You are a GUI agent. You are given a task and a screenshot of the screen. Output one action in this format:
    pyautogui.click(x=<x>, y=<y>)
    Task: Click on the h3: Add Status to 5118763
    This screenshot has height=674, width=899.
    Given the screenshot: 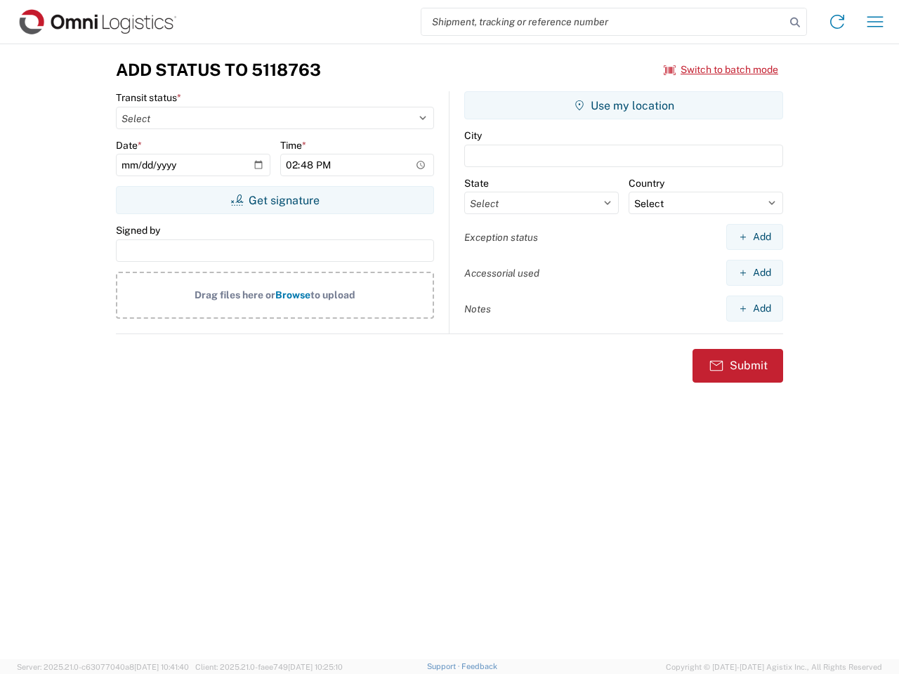 What is the action you would take?
    pyautogui.click(x=218, y=70)
    